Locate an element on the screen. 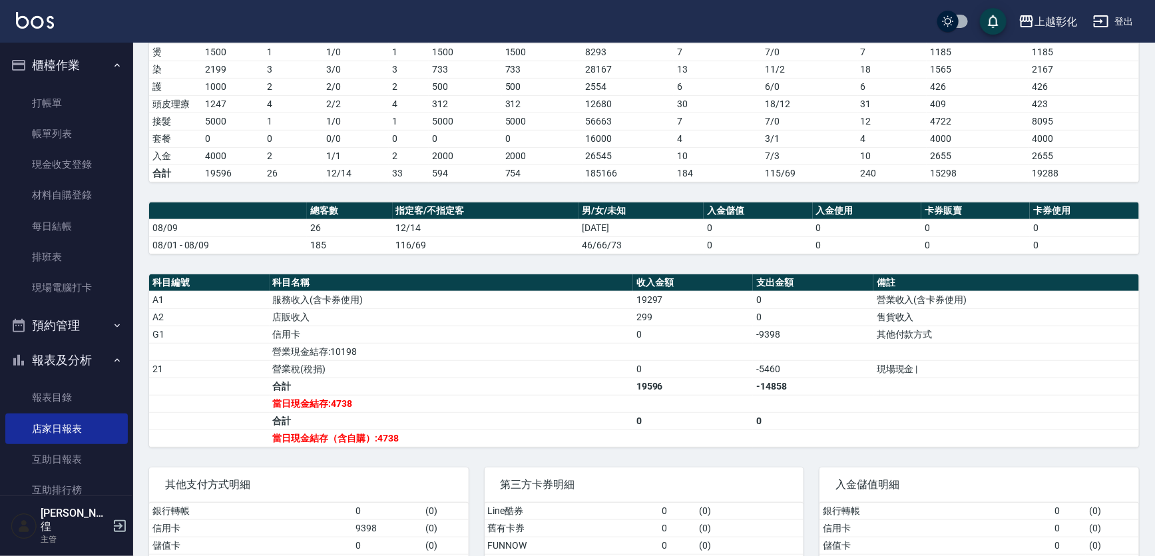 The image size is (1155, 556). td: 8095 is located at coordinates (1084, 121).